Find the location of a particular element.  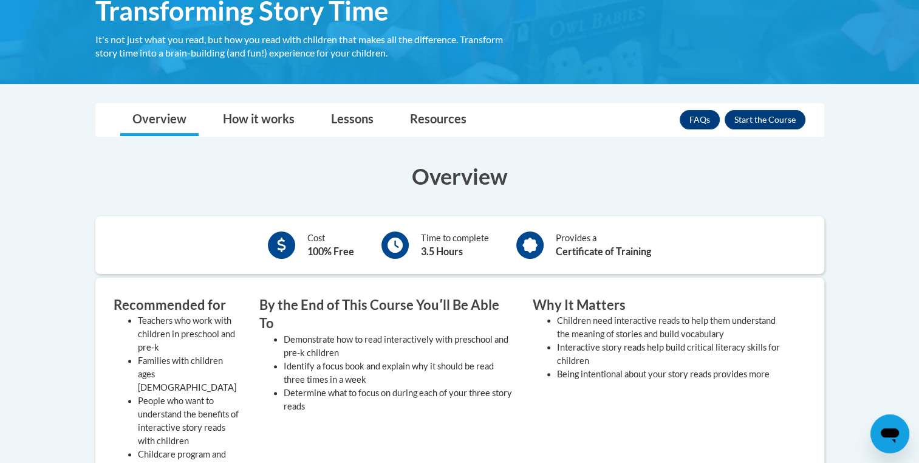

li: Determine what to focus on during each of your three story reads is located at coordinates (399, 400).